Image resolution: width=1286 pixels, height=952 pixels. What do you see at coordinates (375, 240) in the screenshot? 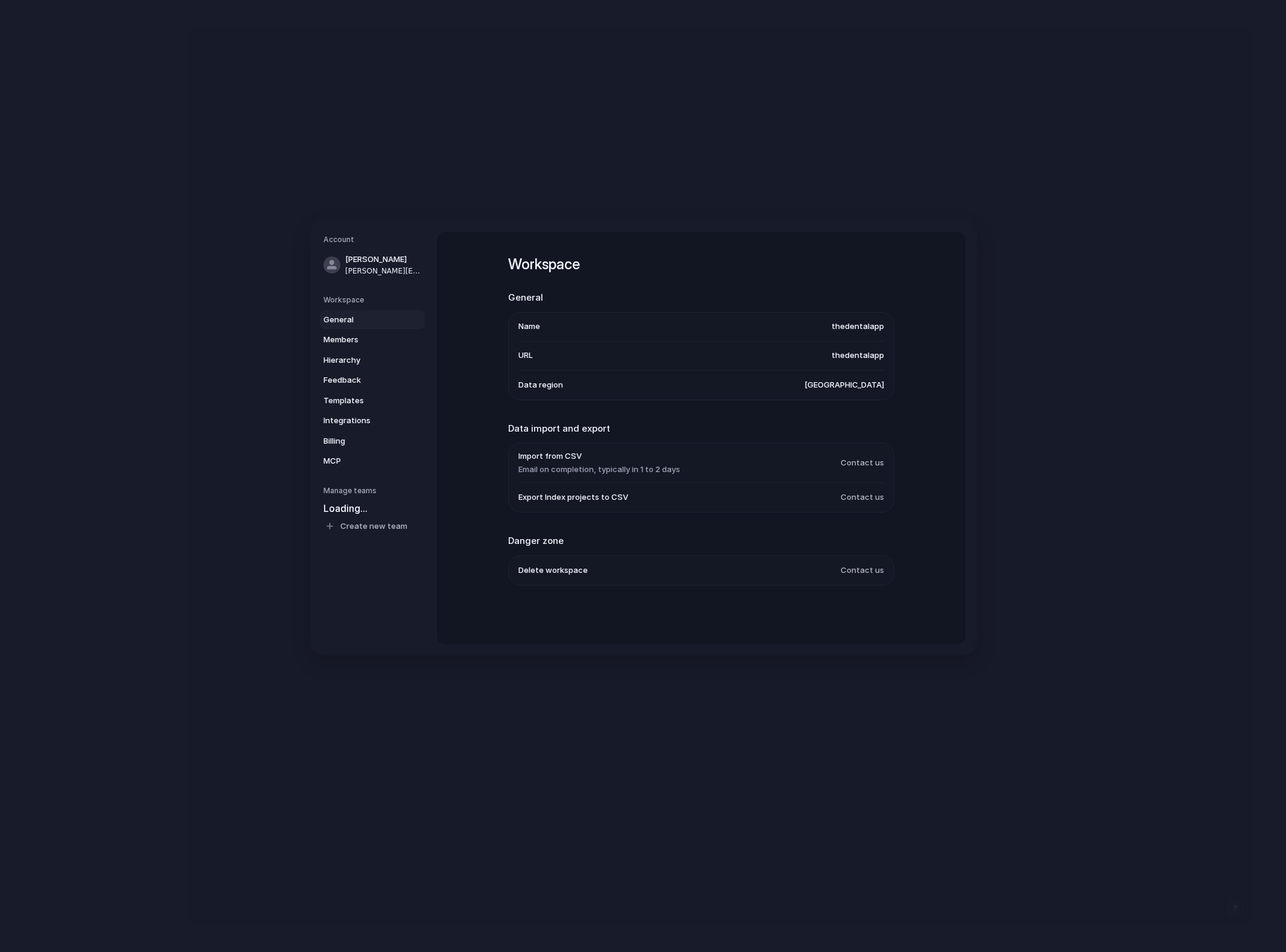
I see `h5: Account` at bounding box center [375, 240].